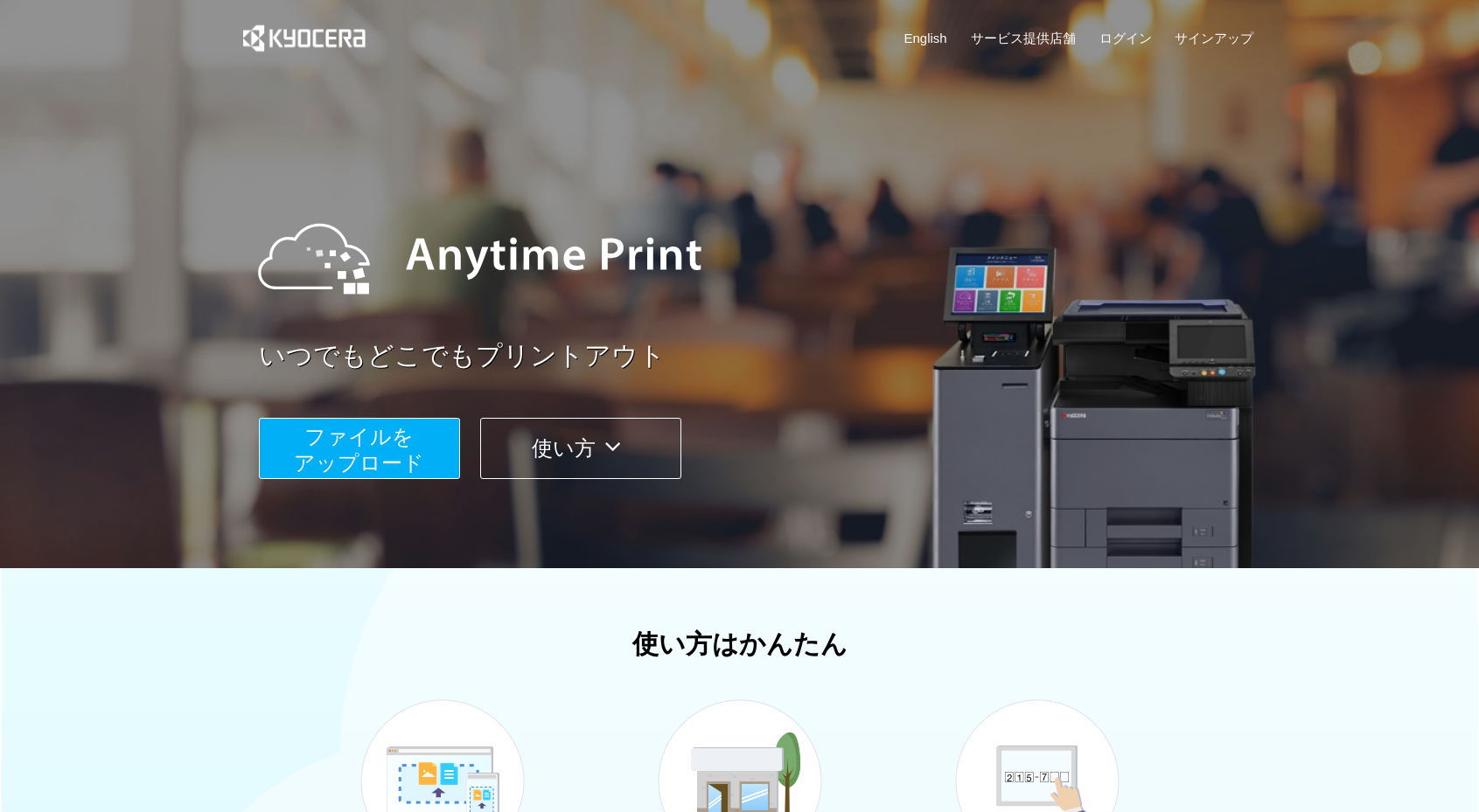  I want to click on a: いつでもどこでもプリントアウト, so click(762, 356).